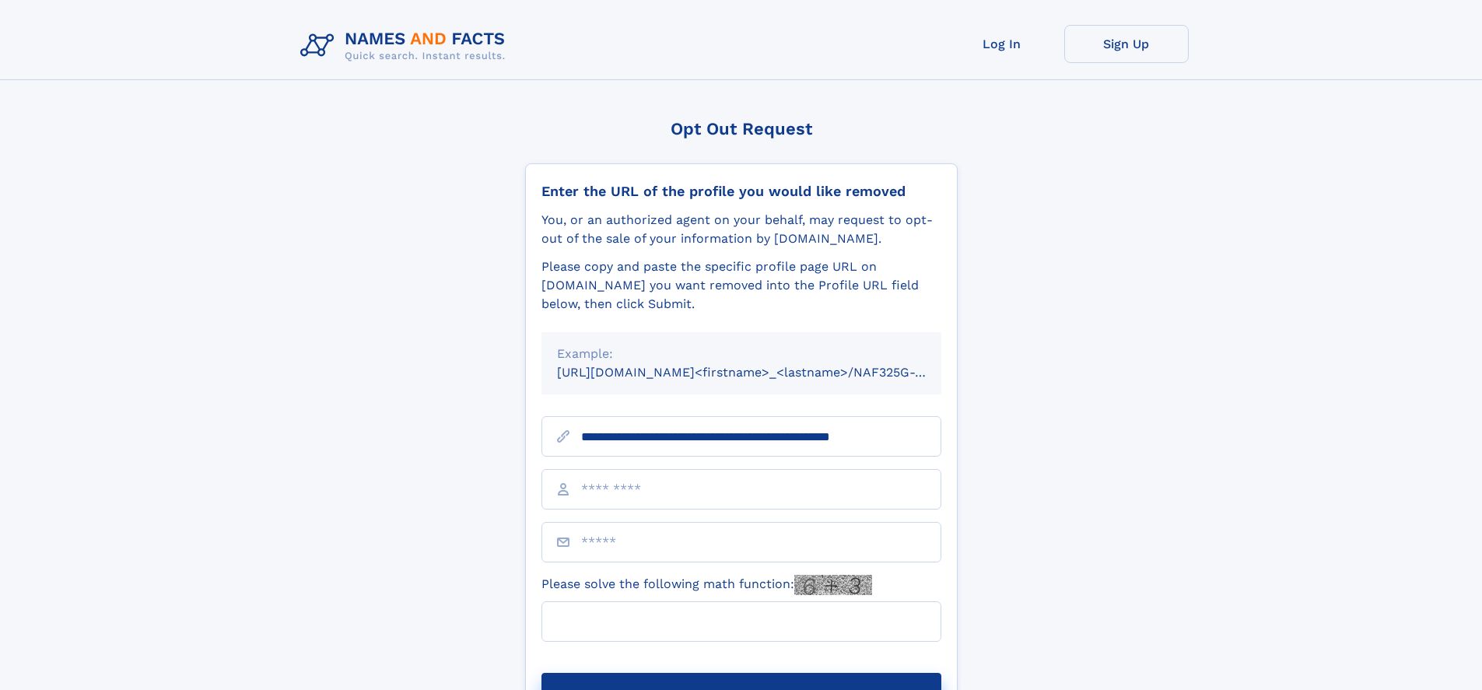 This screenshot has height=690, width=1482. What do you see at coordinates (741, 354) in the screenshot?
I see `div: Example:` at bounding box center [741, 354].